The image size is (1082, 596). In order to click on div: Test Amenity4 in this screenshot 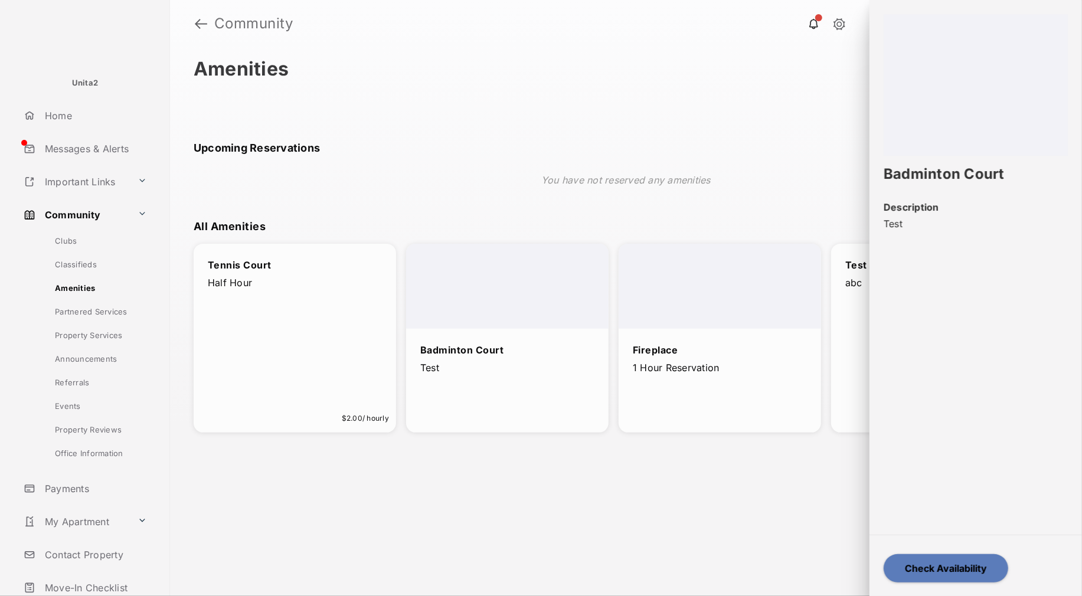, I will do `click(932, 265)`.